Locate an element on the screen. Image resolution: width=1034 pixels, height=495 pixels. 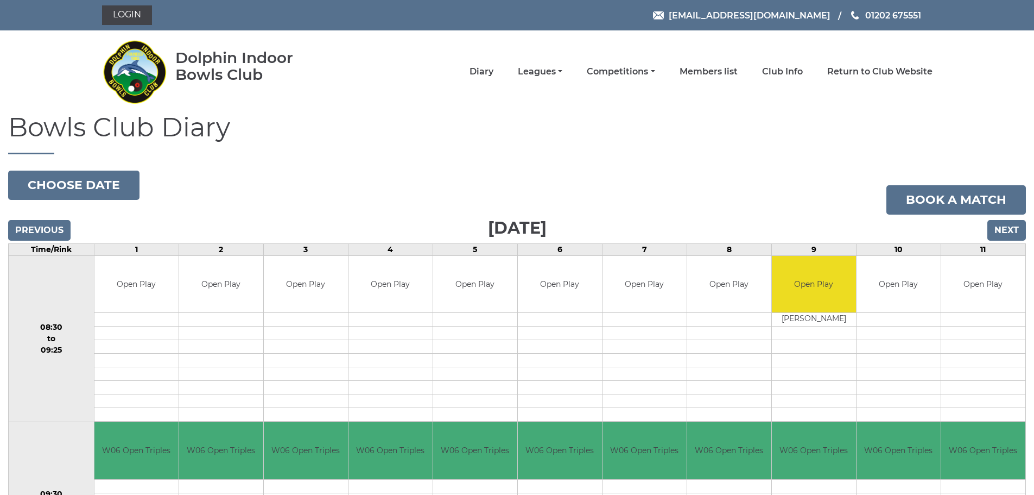
td: 4 is located at coordinates (390, 249).